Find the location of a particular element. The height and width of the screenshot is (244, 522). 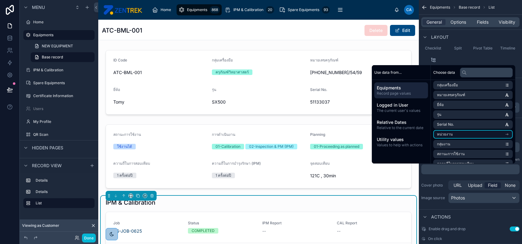

div: 868 is located at coordinates (215, 10).